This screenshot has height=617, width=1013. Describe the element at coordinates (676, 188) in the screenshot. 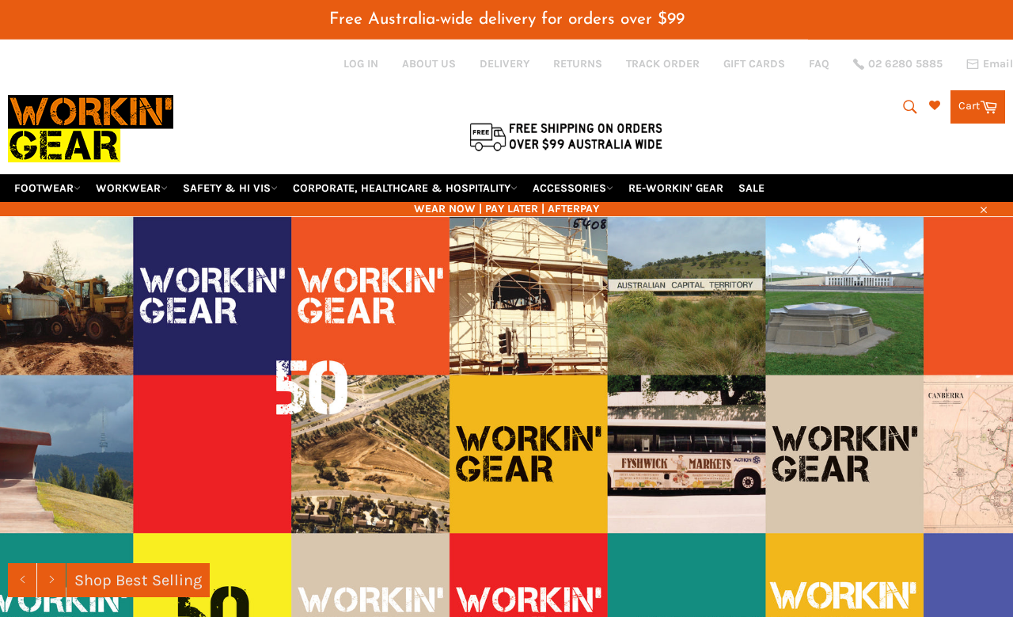

I see `a: RE-WORKIN' GEAR` at that location.